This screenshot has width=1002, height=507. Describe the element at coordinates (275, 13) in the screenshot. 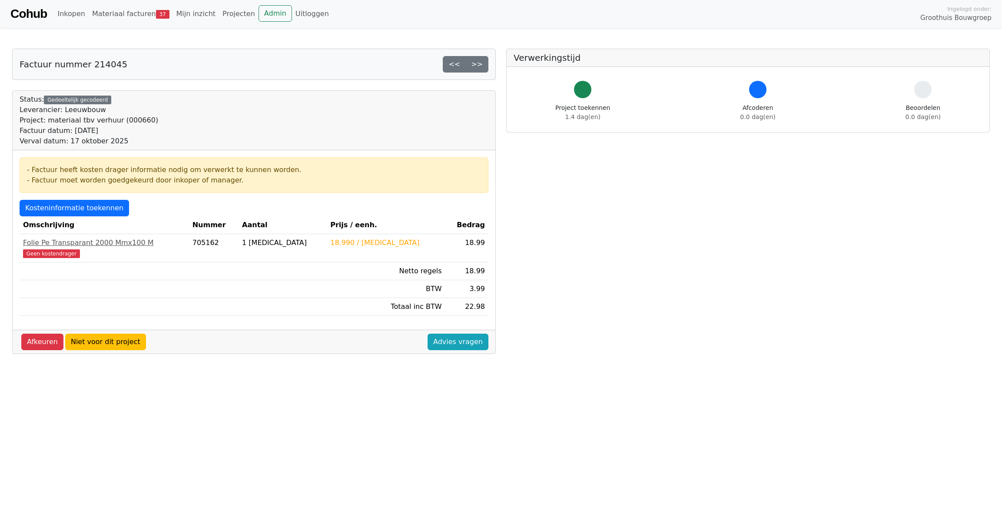

I see `a: Admin` at that location.